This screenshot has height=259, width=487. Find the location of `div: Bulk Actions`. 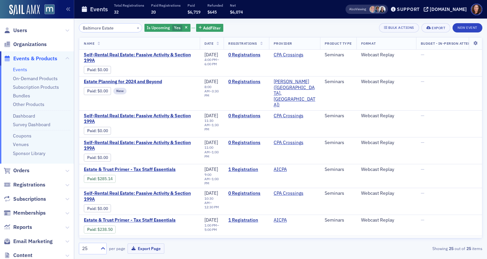

div: Bulk Actions is located at coordinates (401, 28).